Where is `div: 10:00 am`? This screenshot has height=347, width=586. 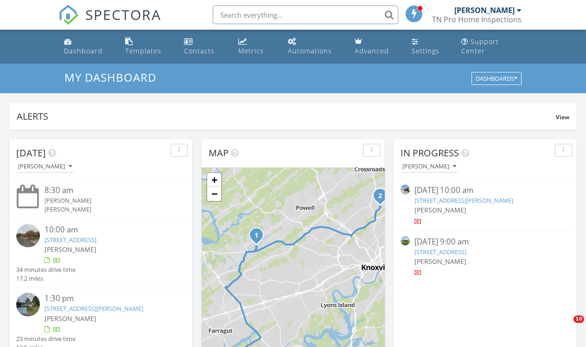
div: 10:00 am is located at coordinates (108, 229).